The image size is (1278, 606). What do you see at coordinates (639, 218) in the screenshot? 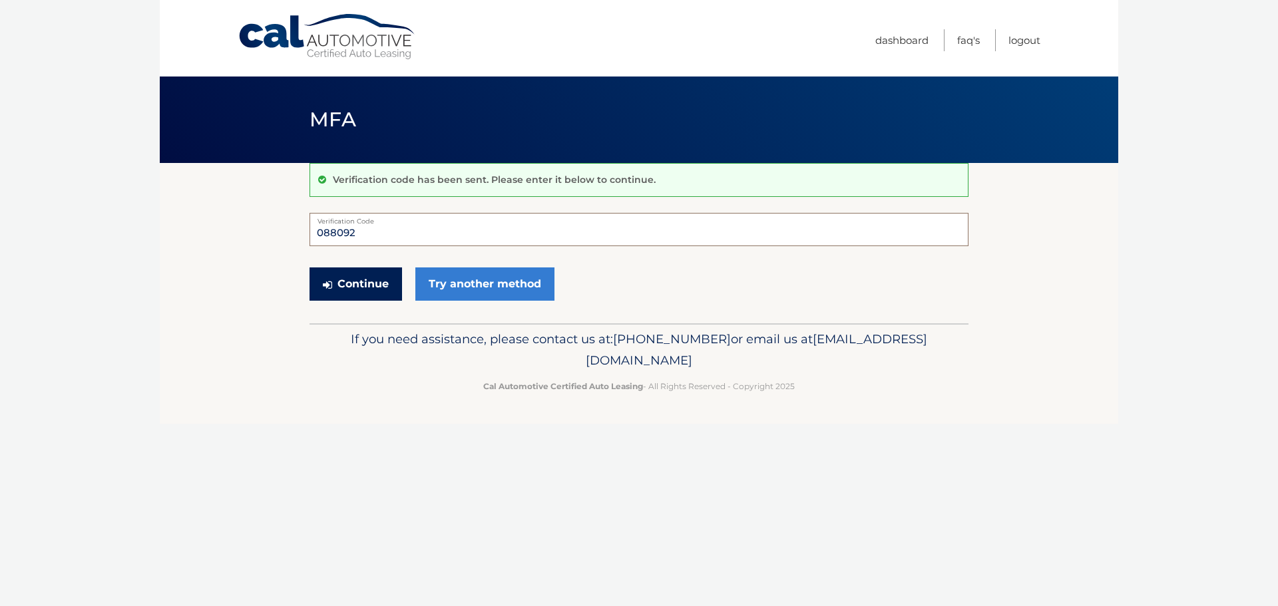
I see `label: Verification Code` at bounding box center [639, 218].